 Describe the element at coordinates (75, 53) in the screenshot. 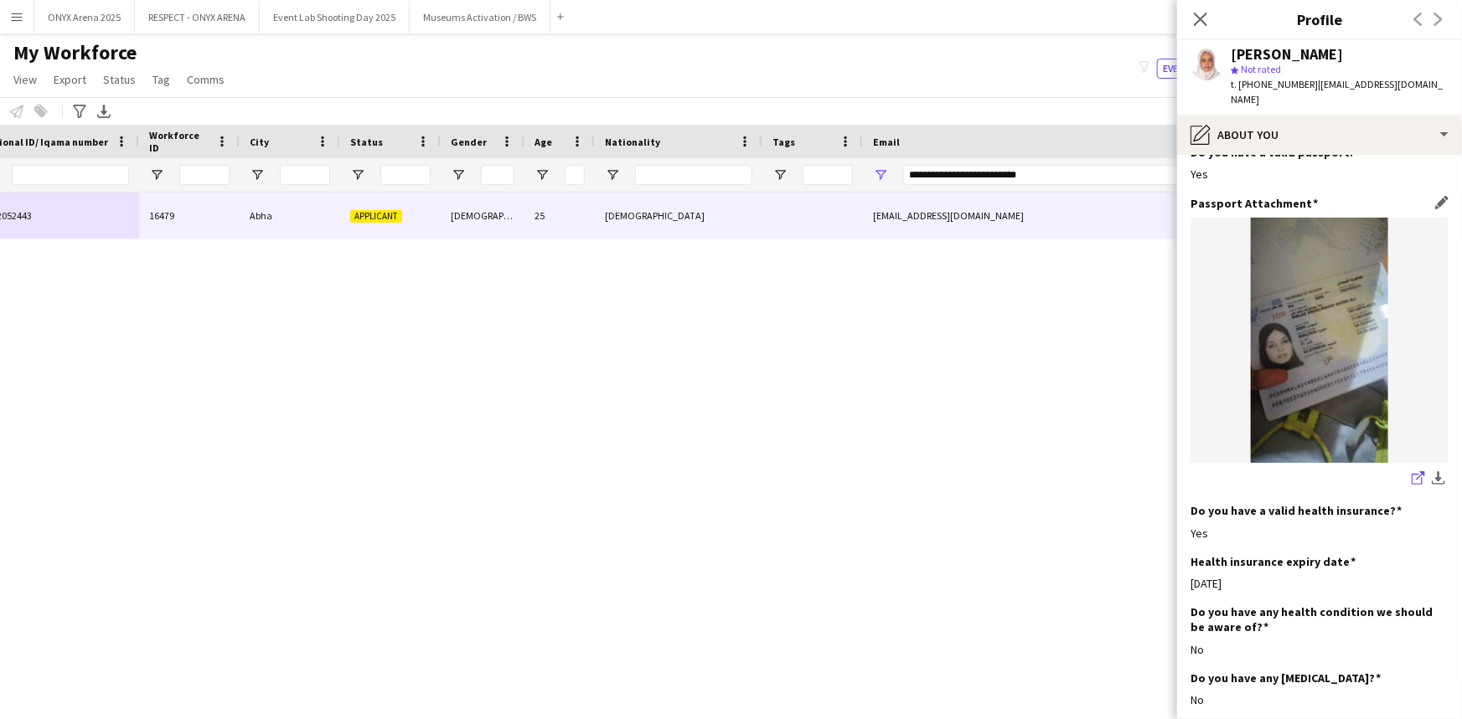

I see `span: My Workforce` at that location.